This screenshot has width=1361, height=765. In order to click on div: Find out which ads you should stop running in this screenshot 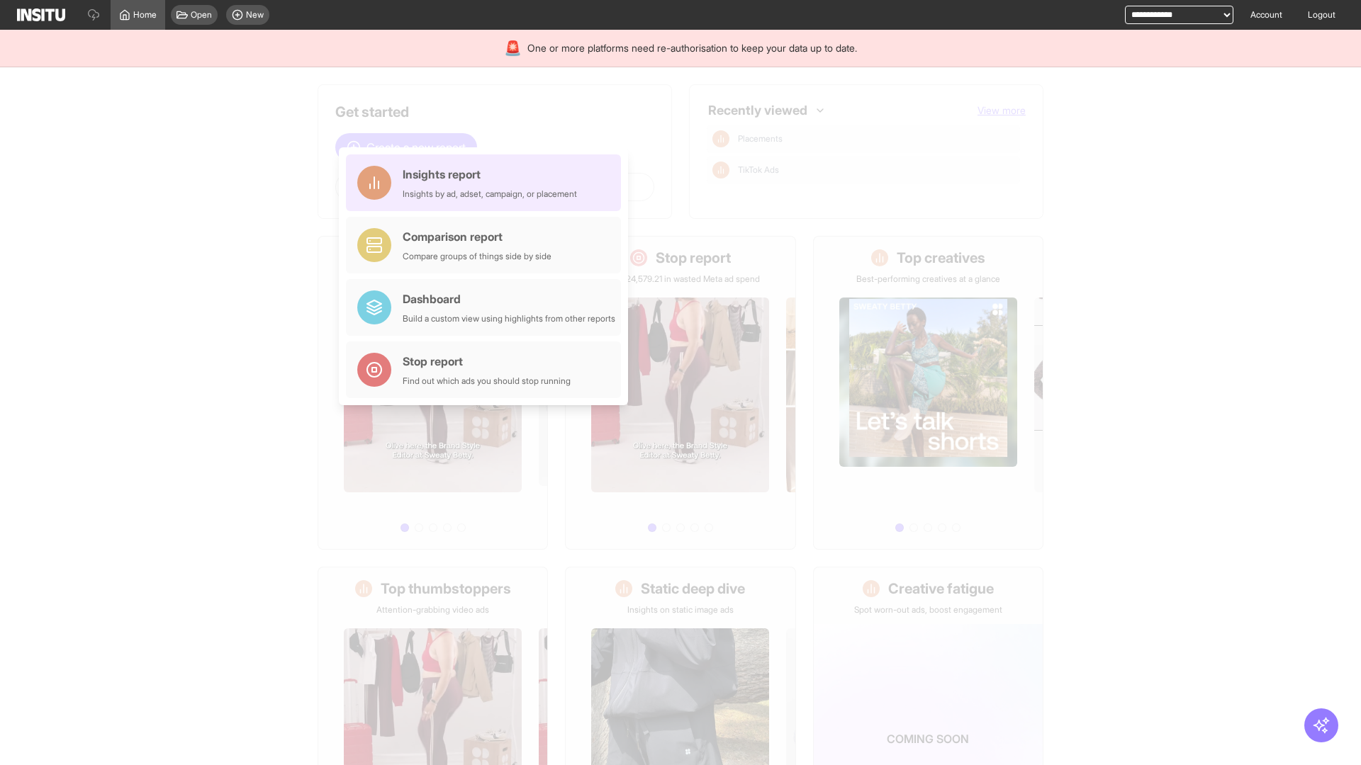, I will do `click(486, 381)`.